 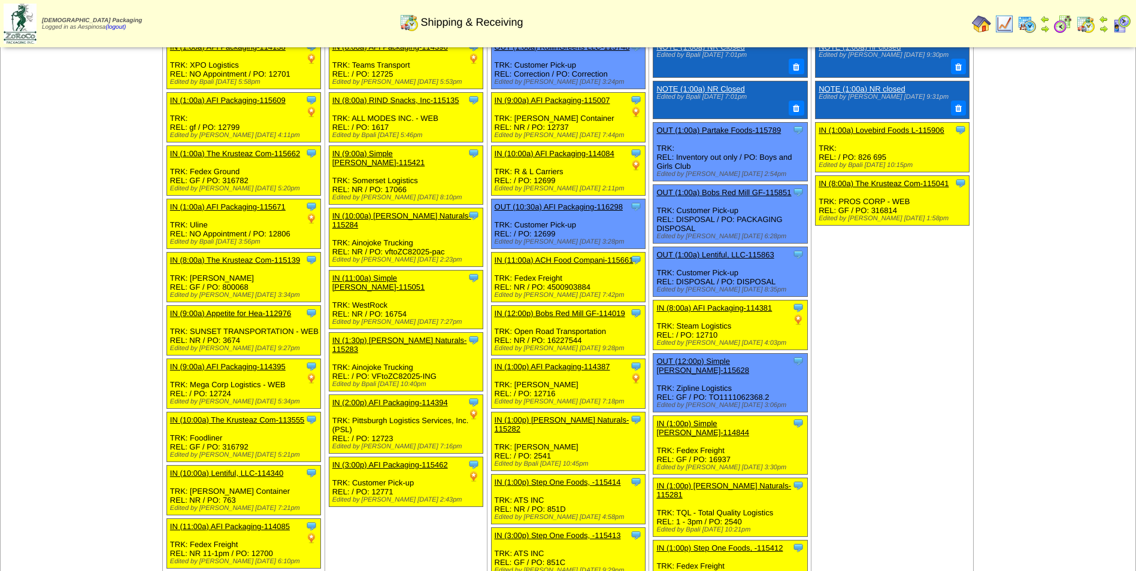 What do you see at coordinates (92, 24) in the screenshot?
I see `span: Logged in as Aespinosa` at bounding box center [92, 24].